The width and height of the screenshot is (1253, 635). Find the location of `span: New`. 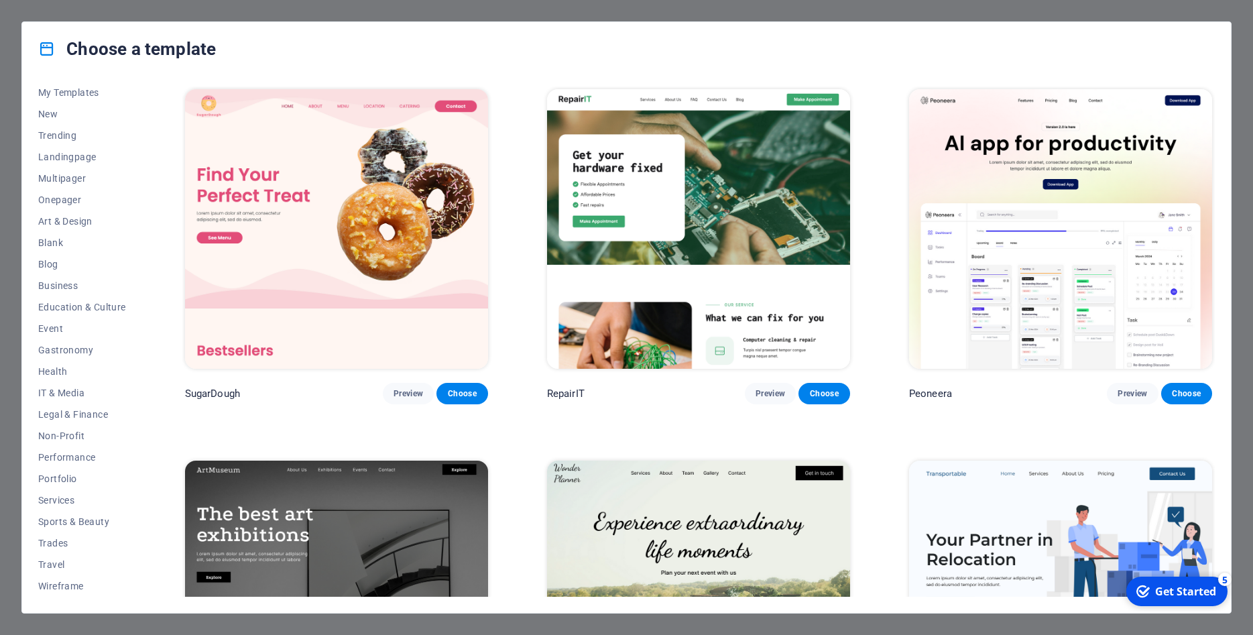

span: New is located at coordinates (82, 114).